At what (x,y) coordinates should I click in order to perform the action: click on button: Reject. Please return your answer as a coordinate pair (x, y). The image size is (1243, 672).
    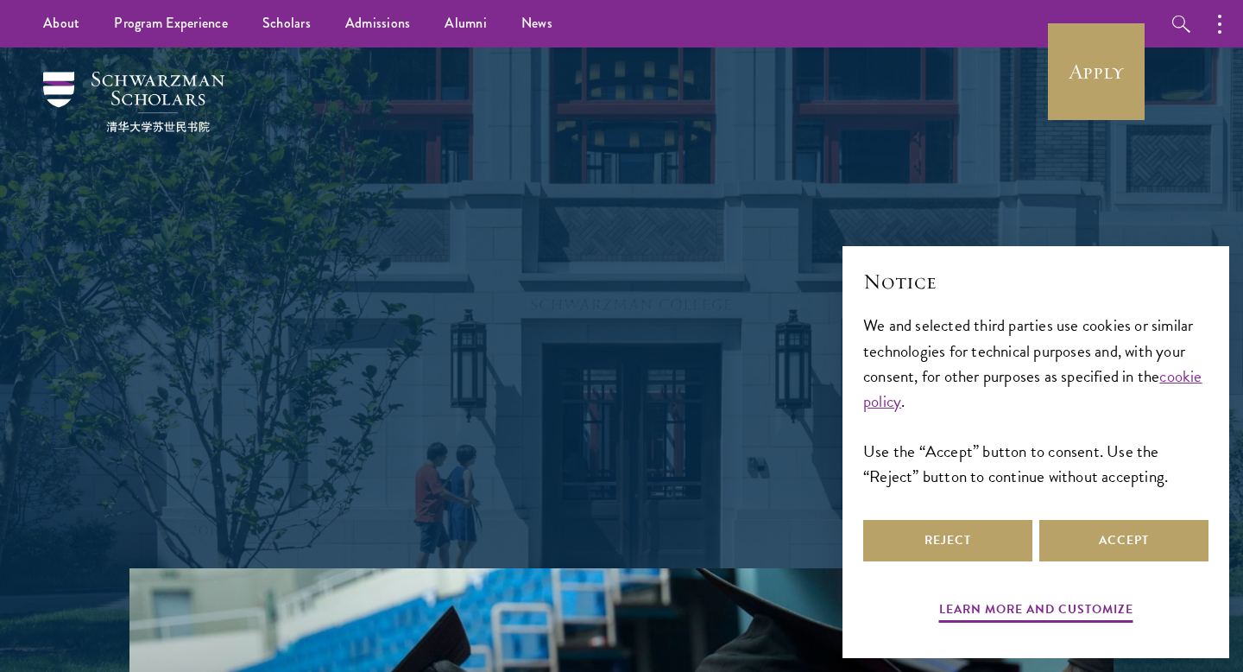
    Looking at the image, I should click on (948, 540).